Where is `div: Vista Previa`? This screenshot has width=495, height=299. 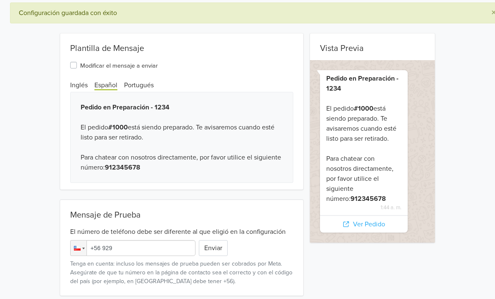 div: Vista Previa is located at coordinates (372, 45).